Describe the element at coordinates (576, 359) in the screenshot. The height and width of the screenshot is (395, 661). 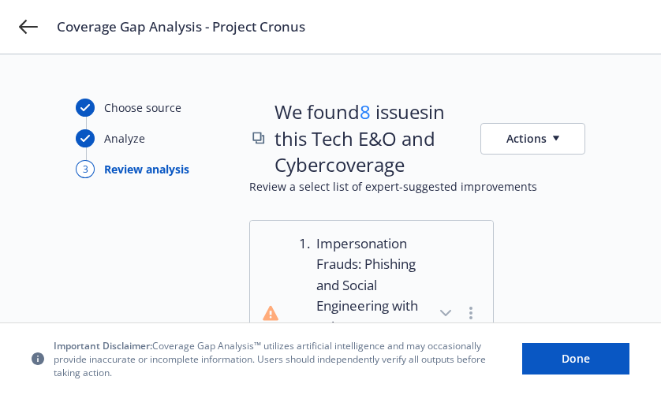
I see `button: Done` at that location.